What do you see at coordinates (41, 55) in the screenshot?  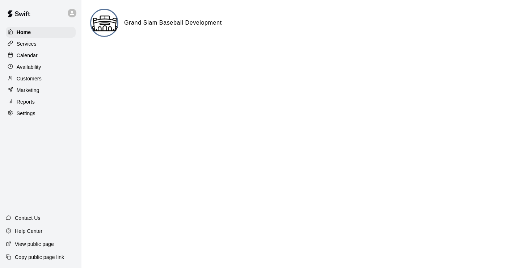 I see `div: Calendar` at bounding box center [41, 55].